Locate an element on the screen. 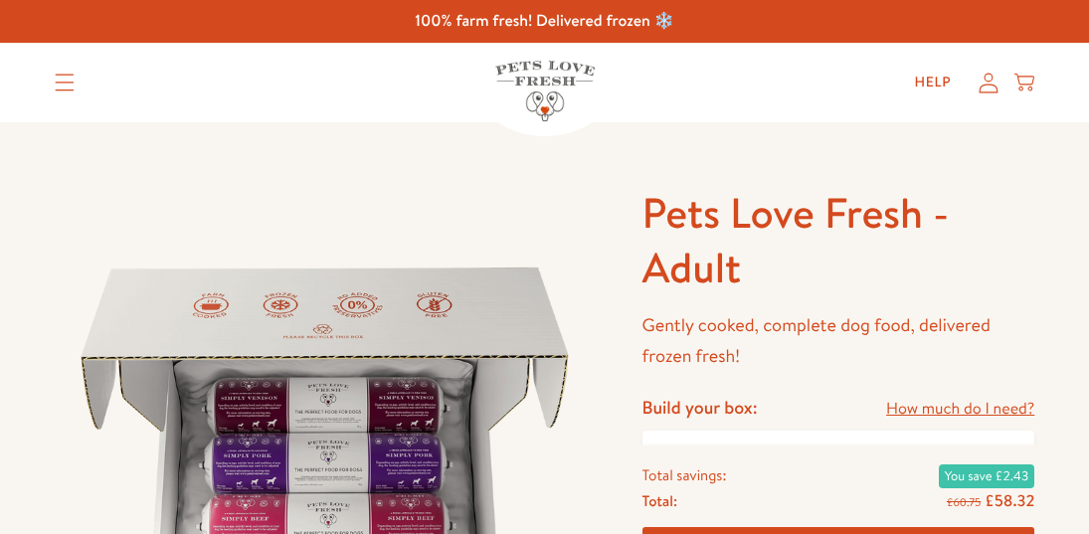  p: Gently cooked, complete dog food, delivered frozen fresh! is located at coordinates (838, 340).